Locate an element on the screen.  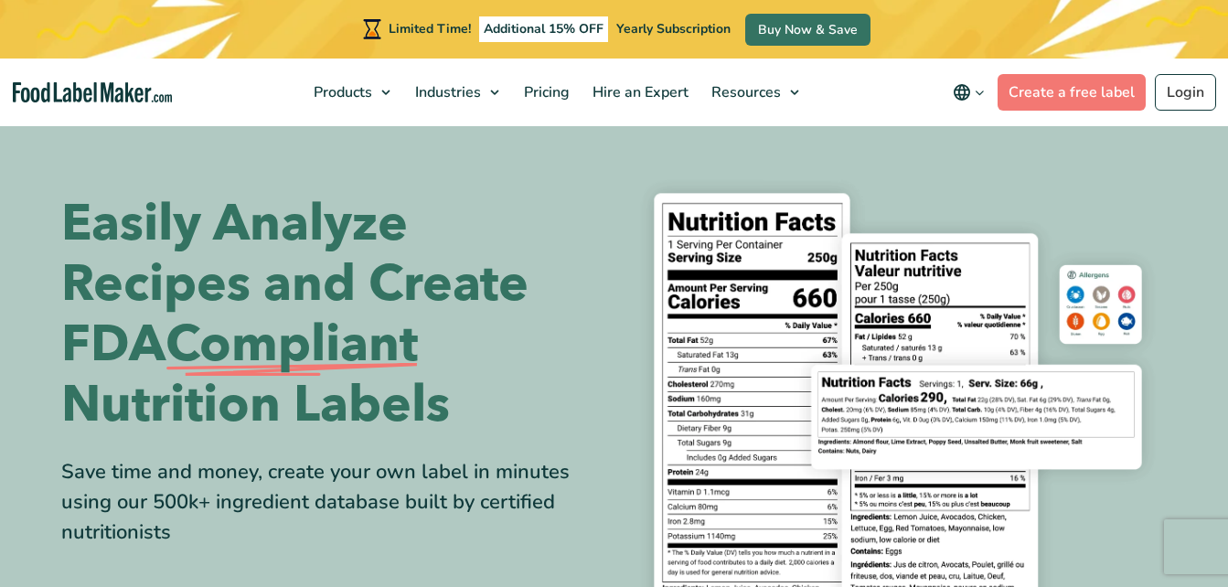
span: Compliant is located at coordinates (292, 345).